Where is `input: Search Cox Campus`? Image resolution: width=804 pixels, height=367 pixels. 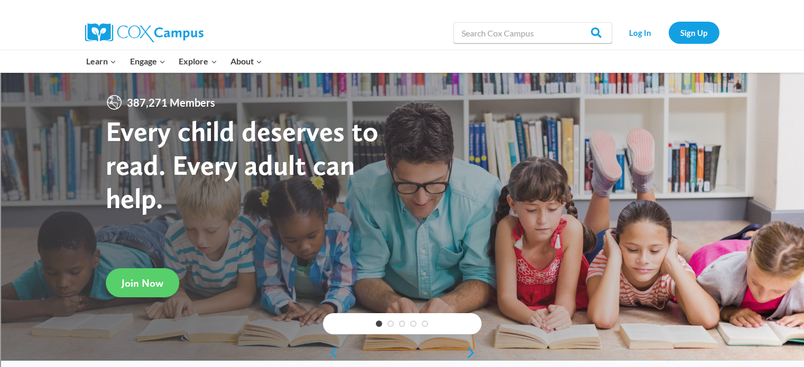 input: Search Cox Campus is located at coordinates (533, 33).